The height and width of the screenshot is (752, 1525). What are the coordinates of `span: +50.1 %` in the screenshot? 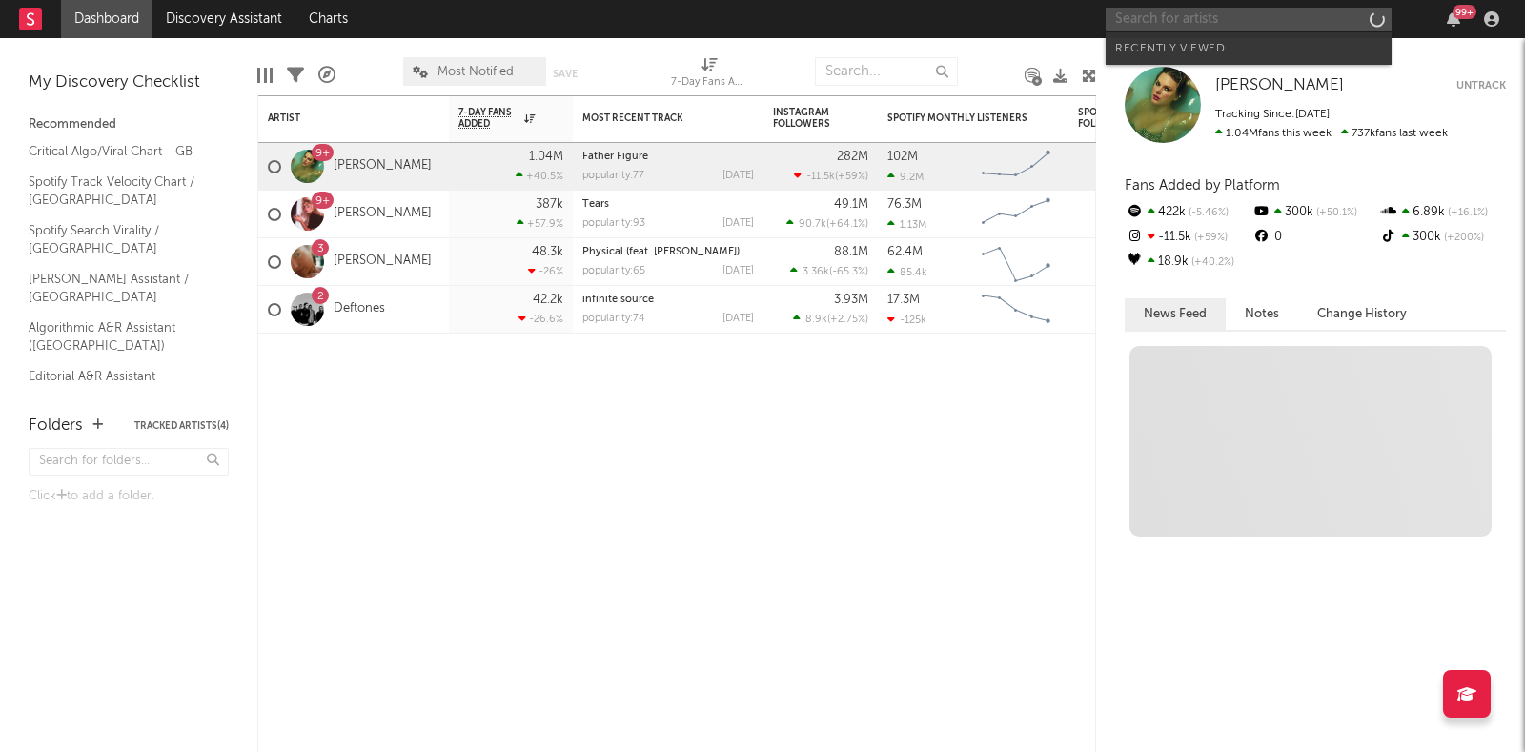 It's located at (1335, 212).